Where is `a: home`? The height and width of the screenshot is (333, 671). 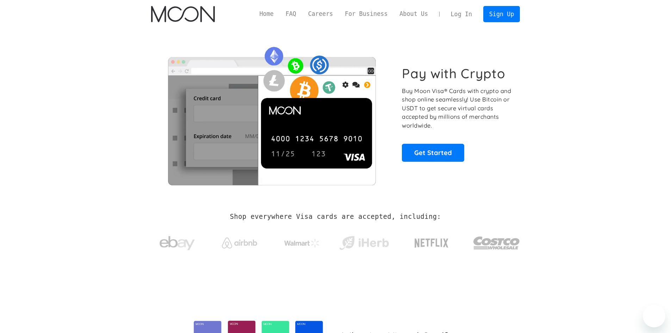 a: home is located at coordinates (183, 14).